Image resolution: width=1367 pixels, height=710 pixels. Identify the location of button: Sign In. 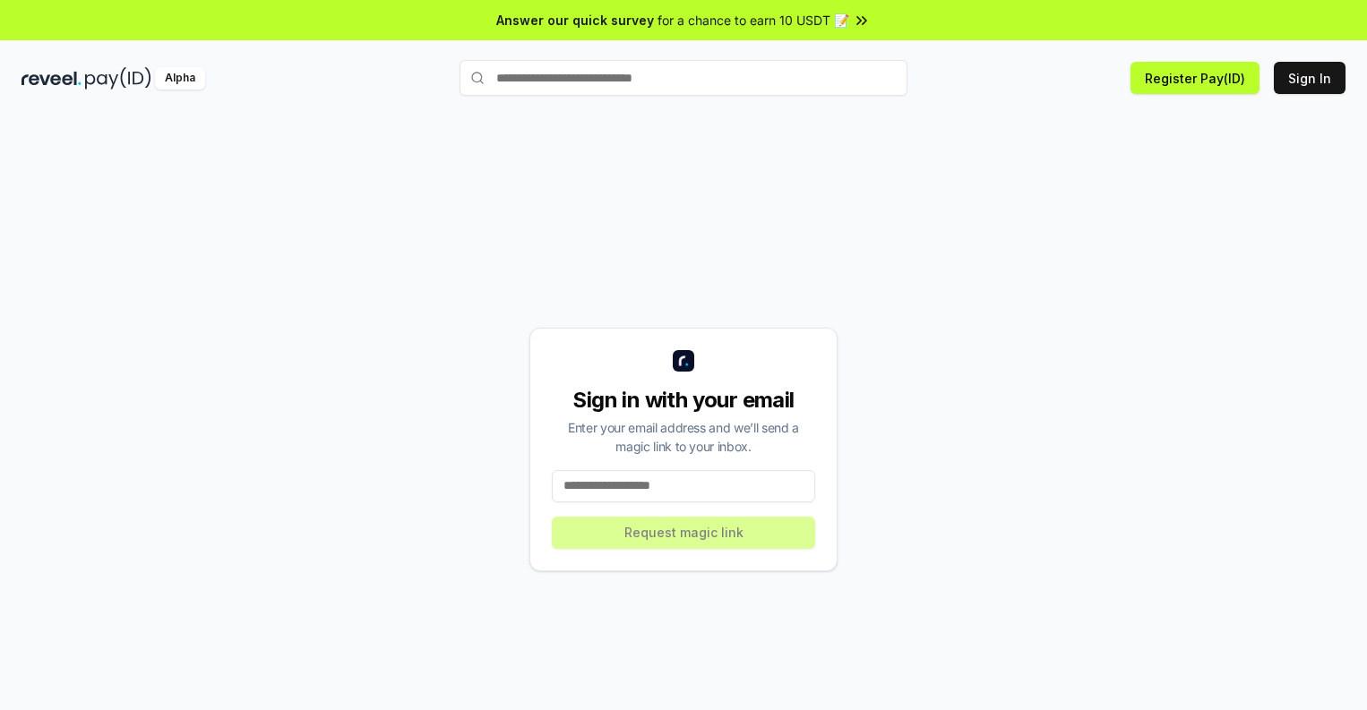
(1310, 78).